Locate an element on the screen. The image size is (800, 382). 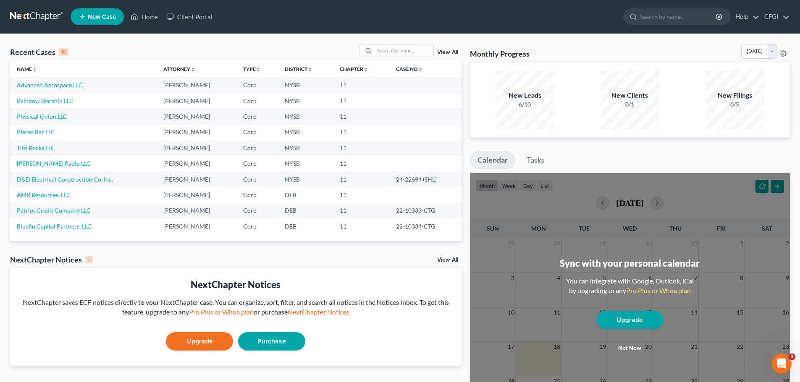
a: NextChapter Notices is located at coordinates (318, 312).